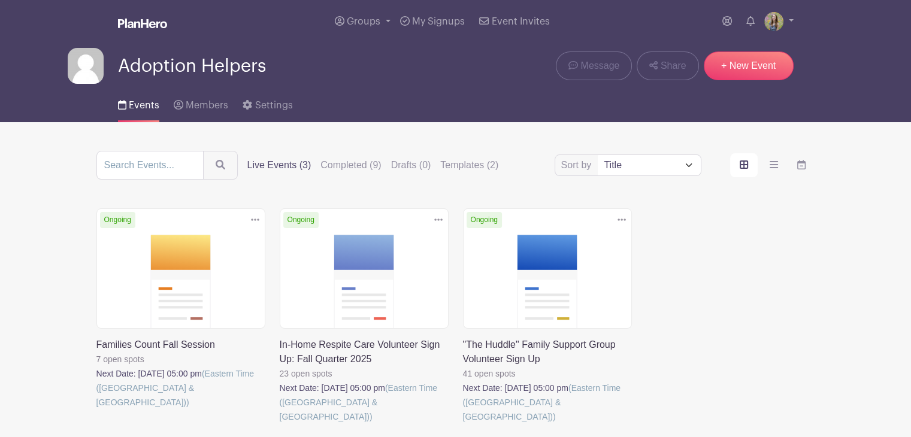 The image size is (911, 437). What do you see at coordinates (594, 66) in the screenshot?
I see `a: Message` at bounding box center [594, 66].